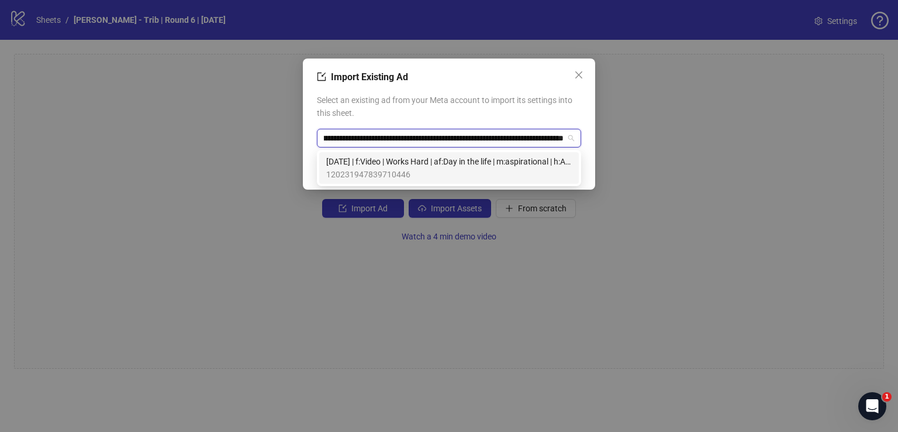  Describe the element at coordinates (449, 174) in the screenshot. I see `span: 120231947839710446` at that location.